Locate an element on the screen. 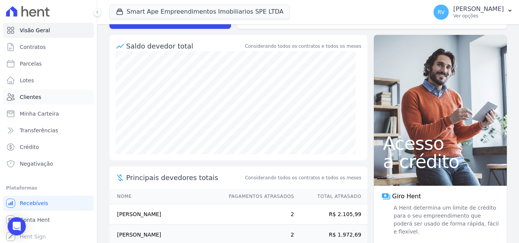 Image resolution: width=519 pixels, height=243 pixels. span: Considerando todos os contratos e todos os meses is located at coordinates (303, 178).